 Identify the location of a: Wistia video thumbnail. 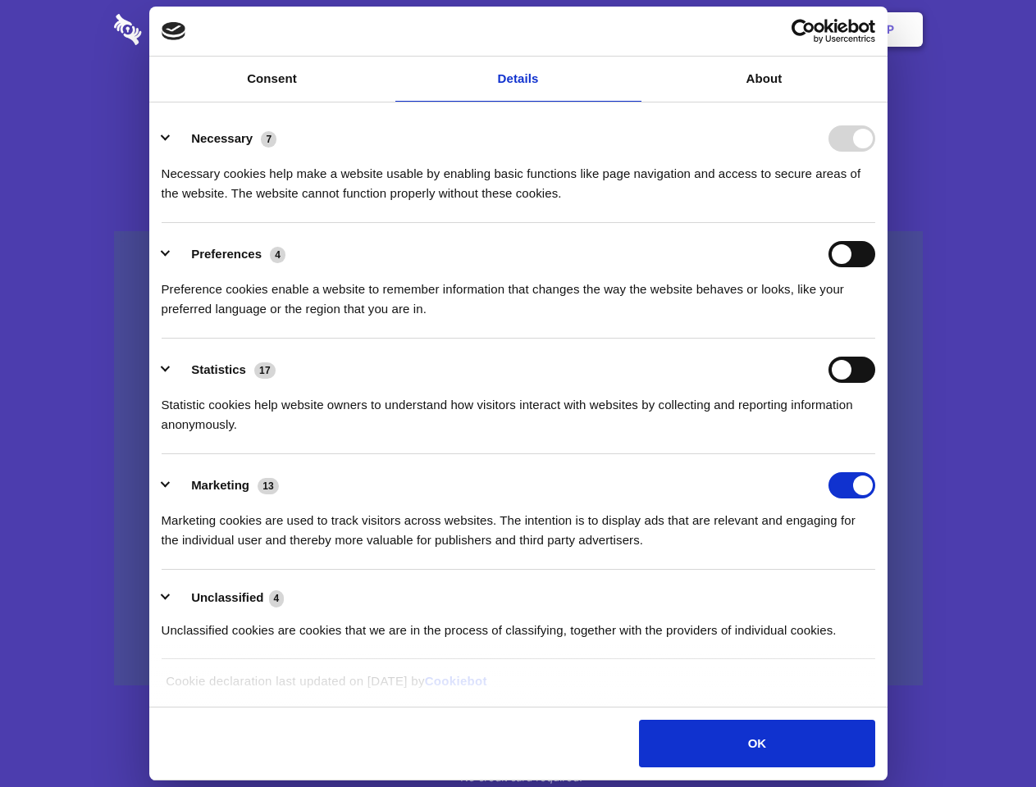
(518, 458).